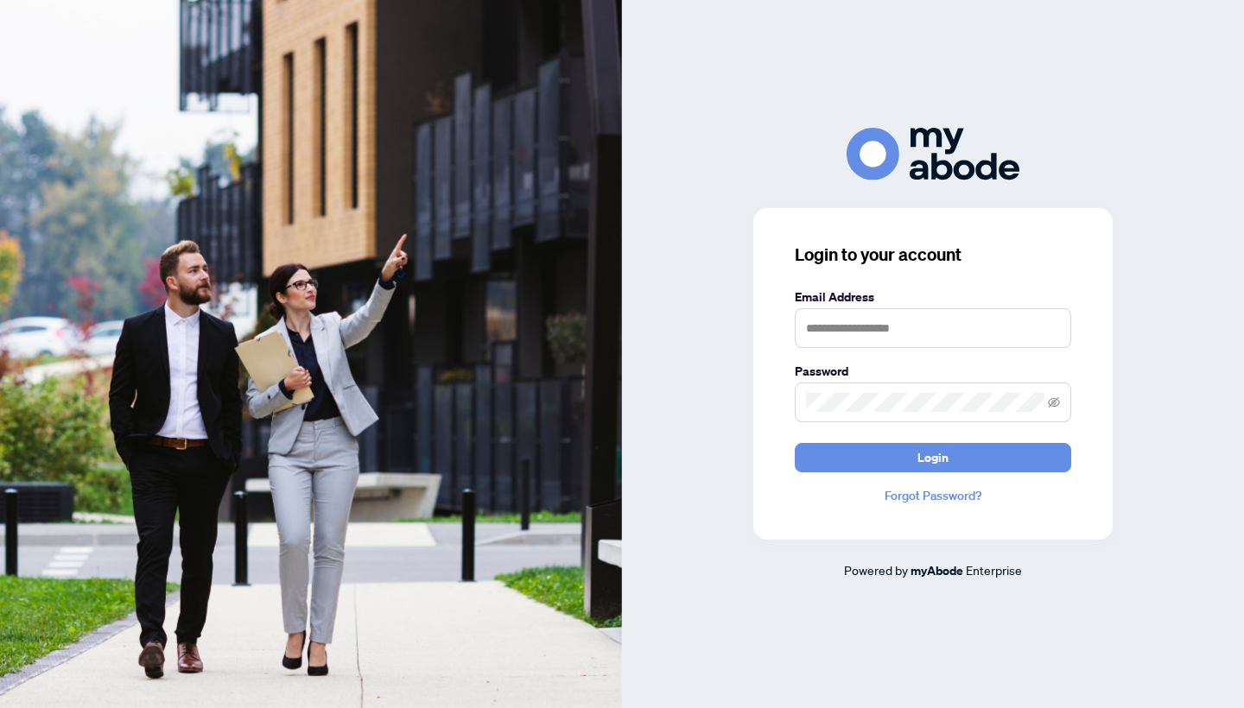 This screenshot has width=1244, height=708. I want to click on a: myAbode, so click(936, 571).